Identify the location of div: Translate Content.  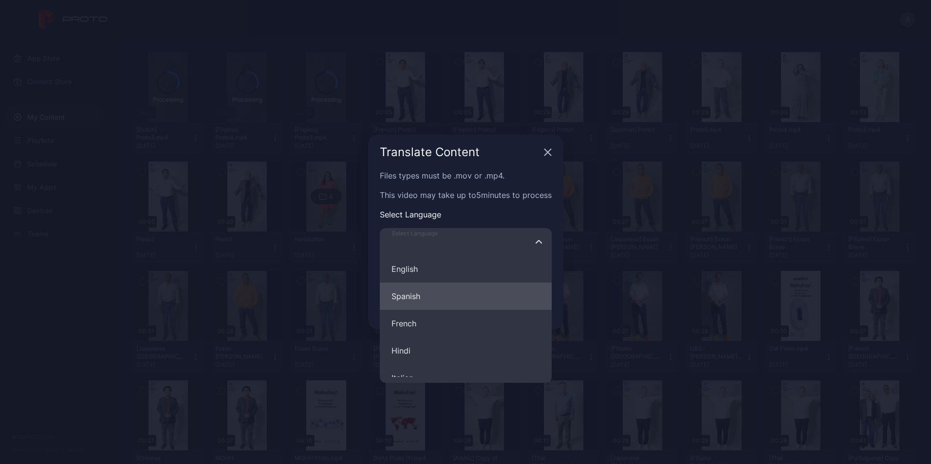
(460, 152).